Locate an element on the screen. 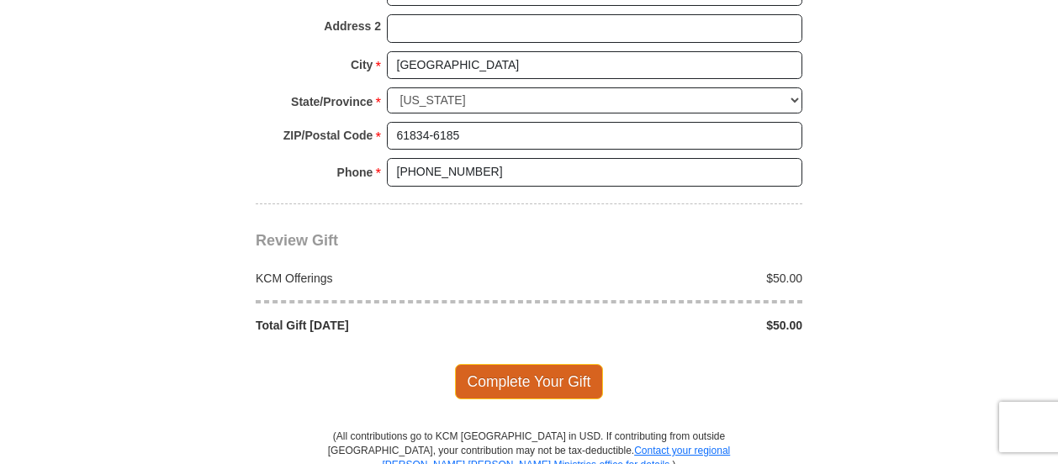 Image resolution: width=1058 pixels, height=464 pixels. div: KCM Offerings is located at coordinates (389, 278).